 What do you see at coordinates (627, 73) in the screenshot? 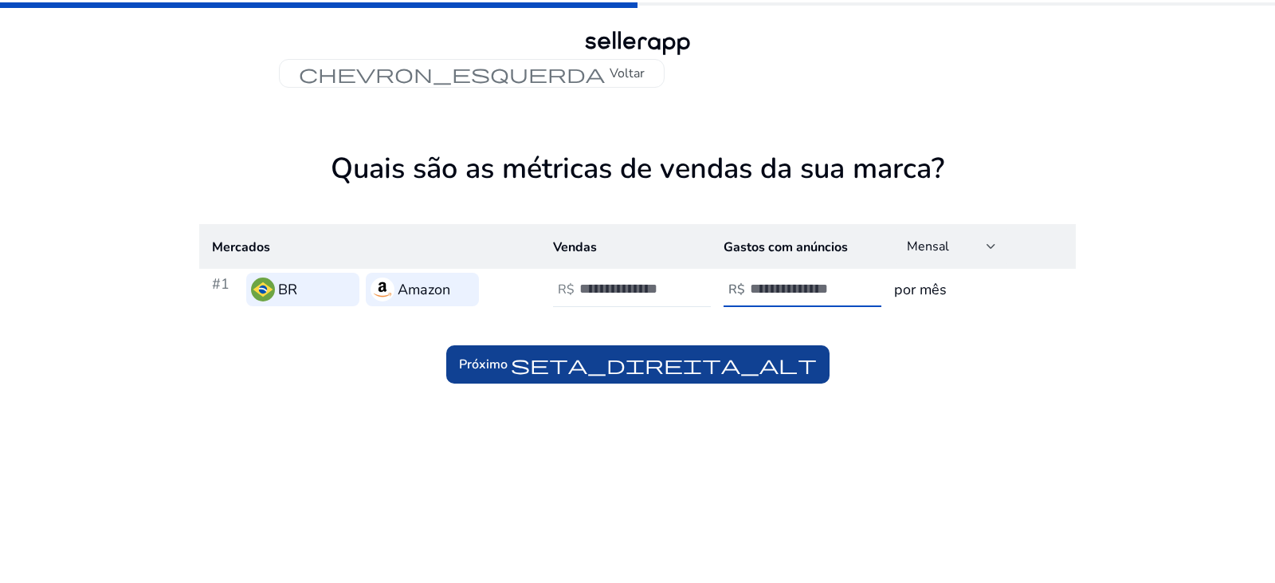
I see `font: Voltar` at bounding box center [627, 73].